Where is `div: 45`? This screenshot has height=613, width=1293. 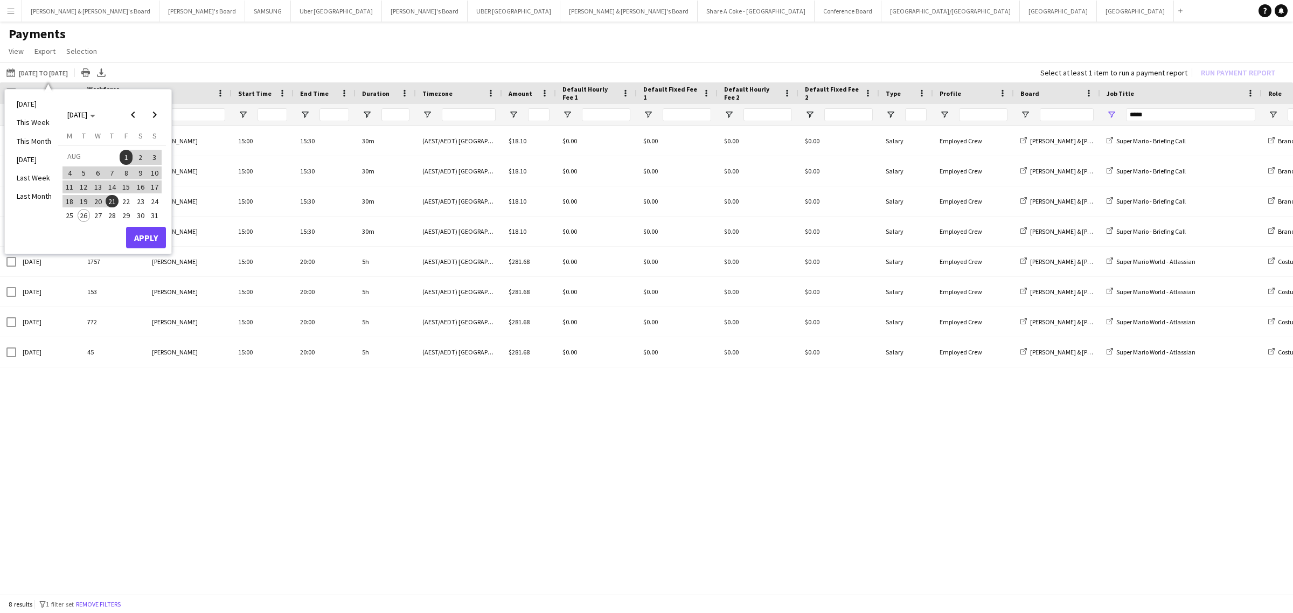
div: 45 is located at coordinates (113, 352).